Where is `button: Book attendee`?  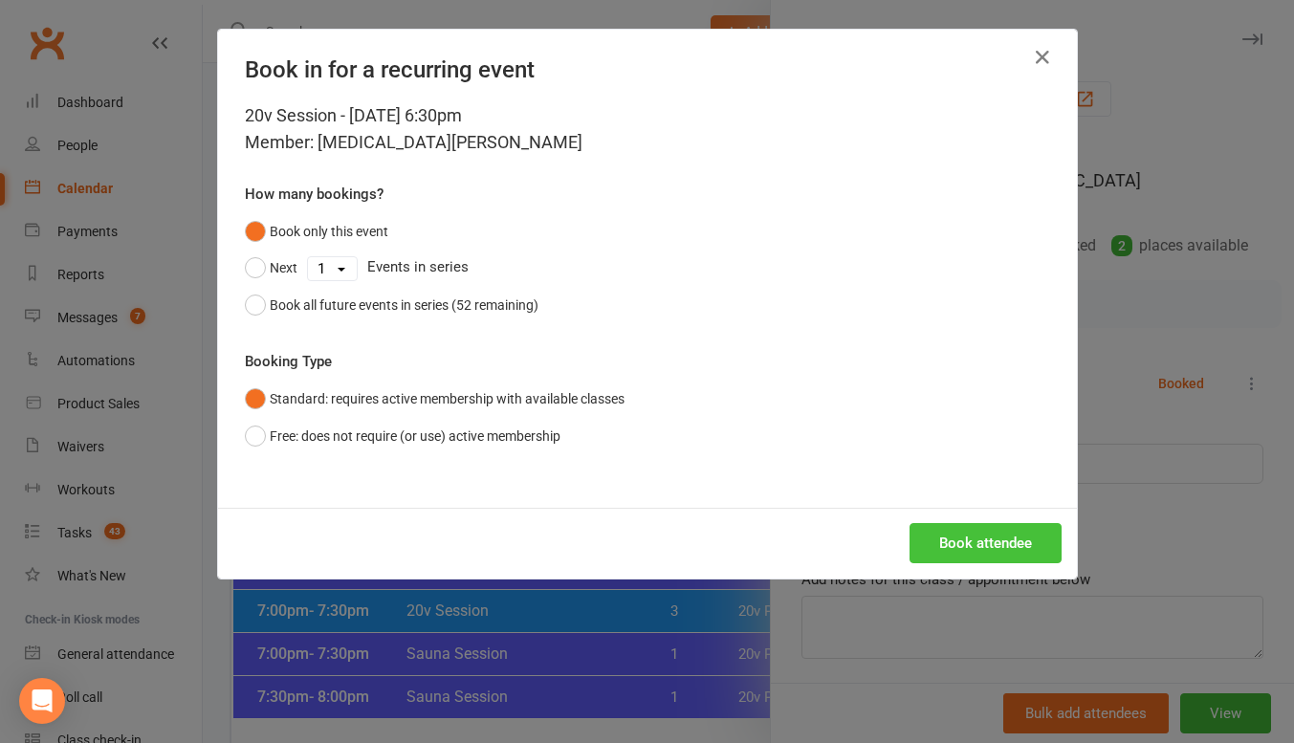 button: Book attendee is located at coordinates (985, 543).